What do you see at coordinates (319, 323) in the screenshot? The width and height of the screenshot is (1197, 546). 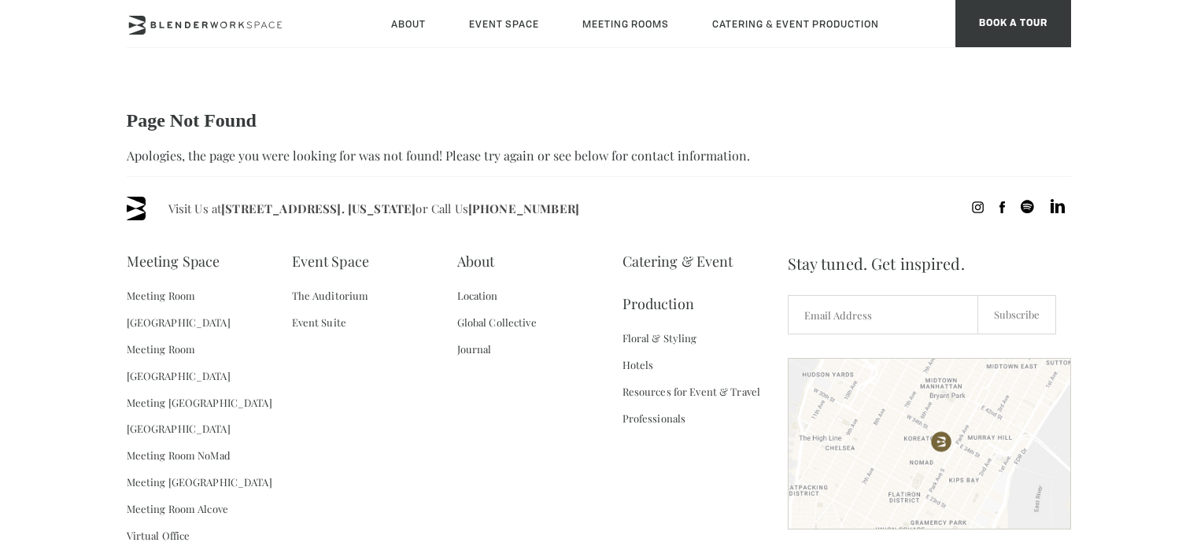 I see `a: Event Suite` at bounding box center [319, 323].